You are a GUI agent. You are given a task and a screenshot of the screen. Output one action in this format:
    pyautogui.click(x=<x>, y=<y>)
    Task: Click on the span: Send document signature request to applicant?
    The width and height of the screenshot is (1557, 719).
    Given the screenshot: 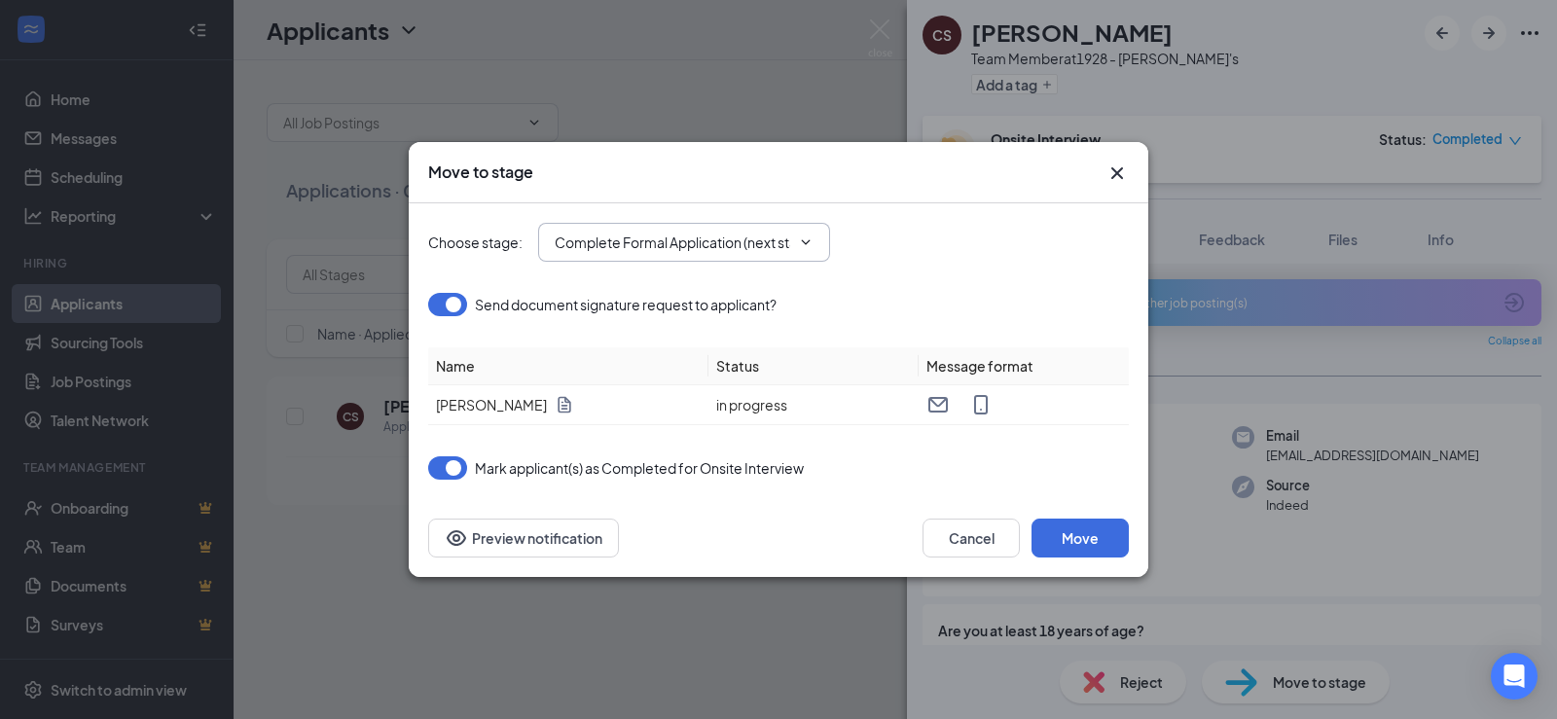 What is the action you would take?
    pyautogui.click(x=626, y=305)
    